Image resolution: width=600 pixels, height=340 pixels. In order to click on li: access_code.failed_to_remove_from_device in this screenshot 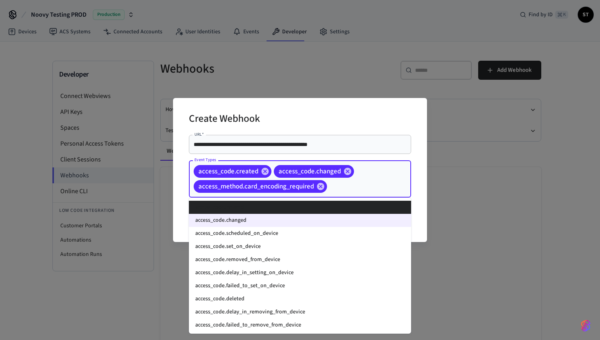, I will do `click(300, 325)`.